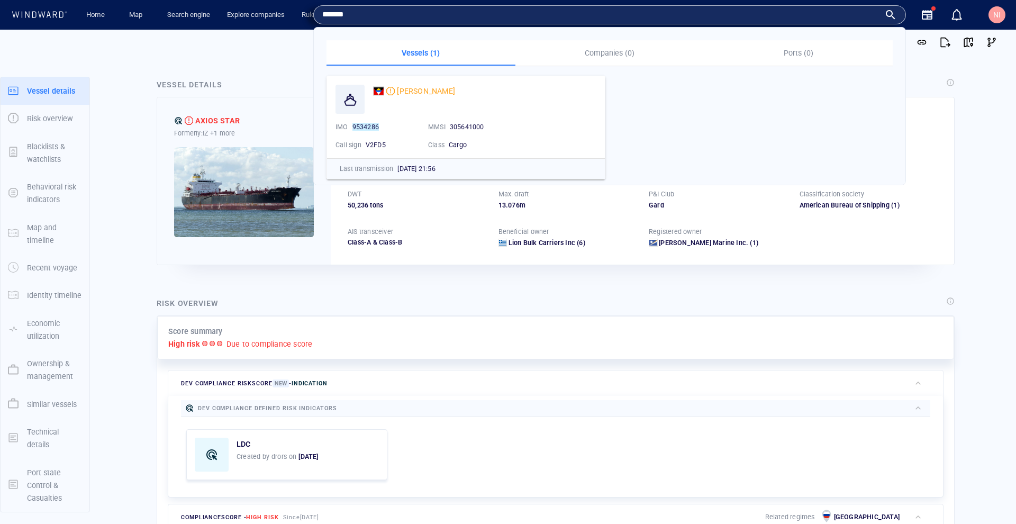 This screenshot has width=1016, height=524. Describe the element at coordinates (45, 485) in the screenshot. I see `button: Port state Control & Casualties` at that location.